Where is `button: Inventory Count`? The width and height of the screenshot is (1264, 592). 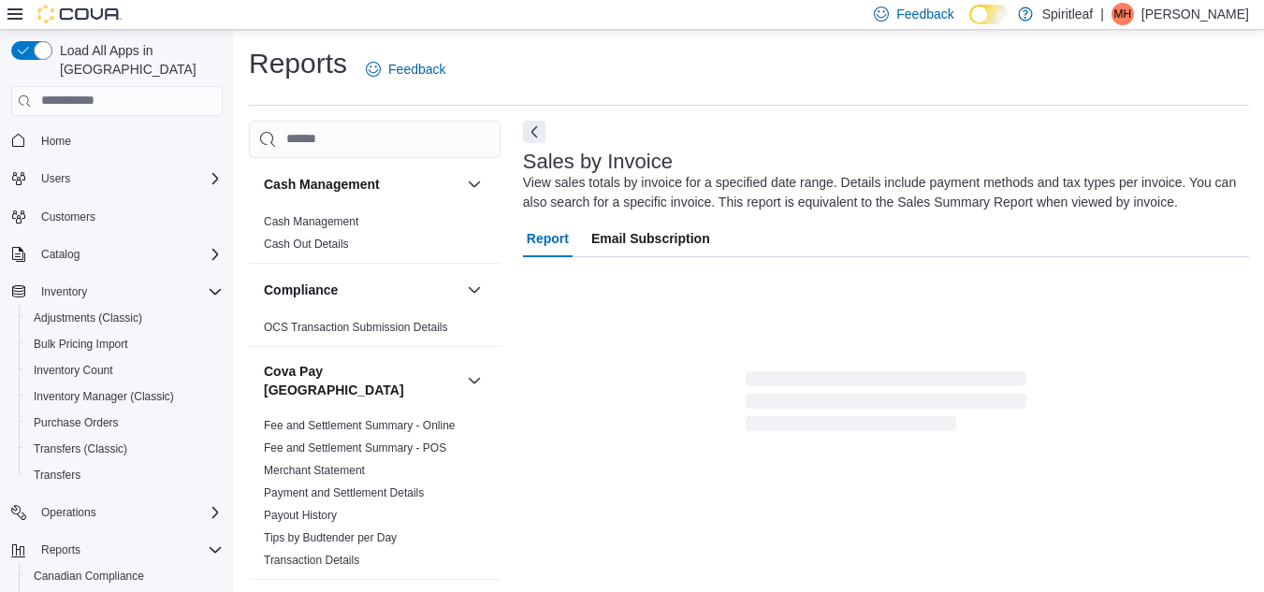
button: Inventory Count is located at coordinates (124, 370).